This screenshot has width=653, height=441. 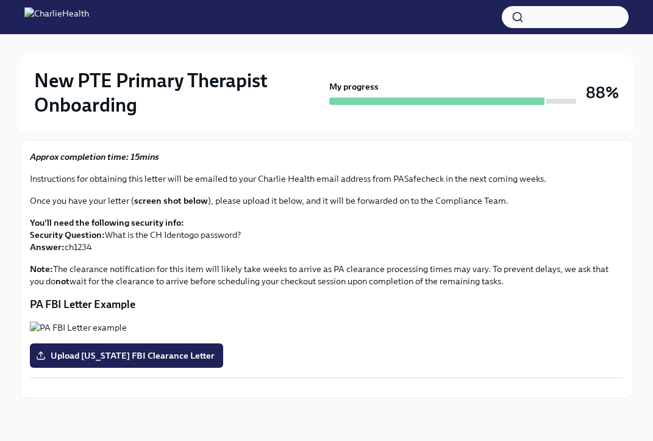 What do you see at coordinates (326, 304) in the screenshot?
I see `p: PA FBI Letter Example` at bounding box center [326, 304].